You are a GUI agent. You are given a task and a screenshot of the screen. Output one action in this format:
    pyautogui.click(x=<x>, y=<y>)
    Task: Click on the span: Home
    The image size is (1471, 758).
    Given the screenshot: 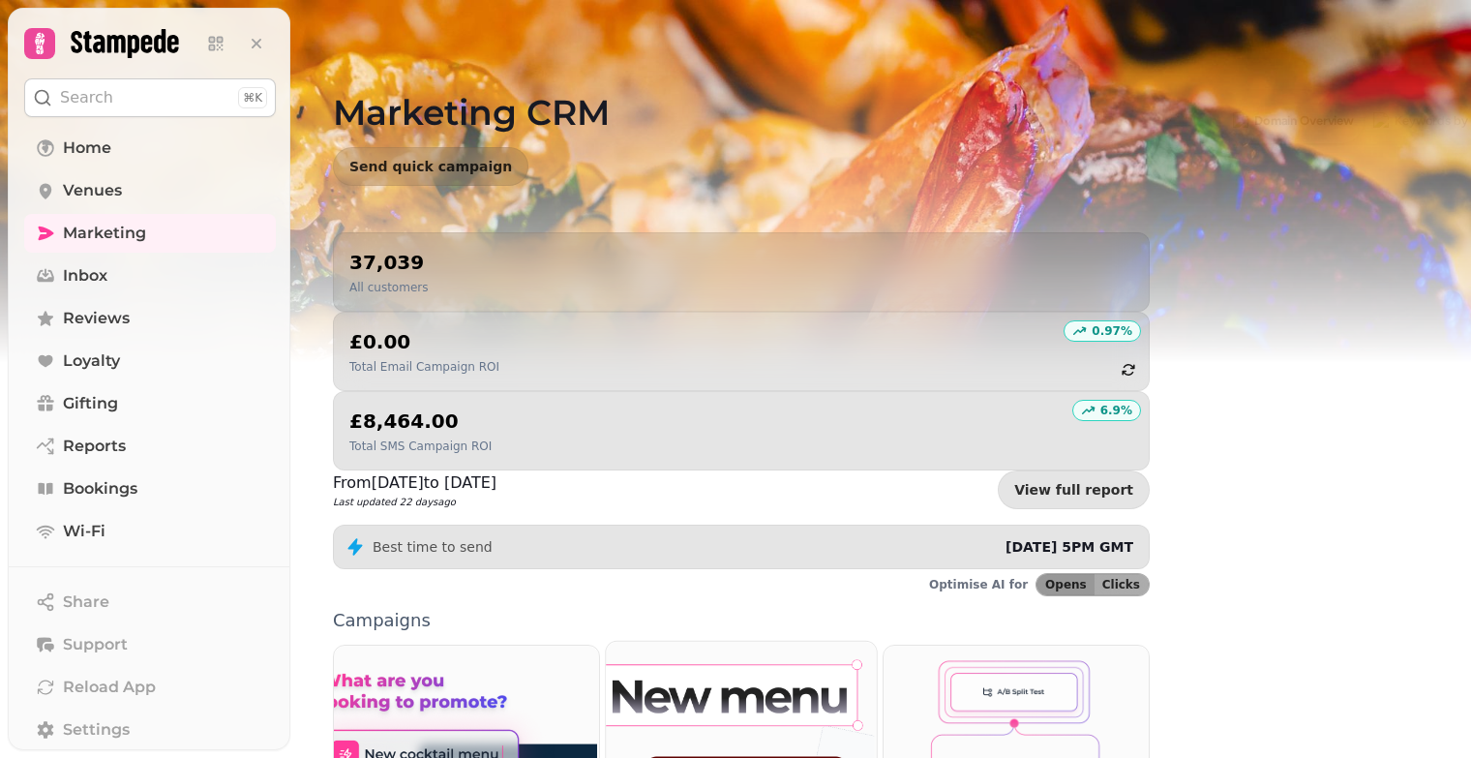 What is the action you would take?
    pyautogui.click(x=87, y=148)
    